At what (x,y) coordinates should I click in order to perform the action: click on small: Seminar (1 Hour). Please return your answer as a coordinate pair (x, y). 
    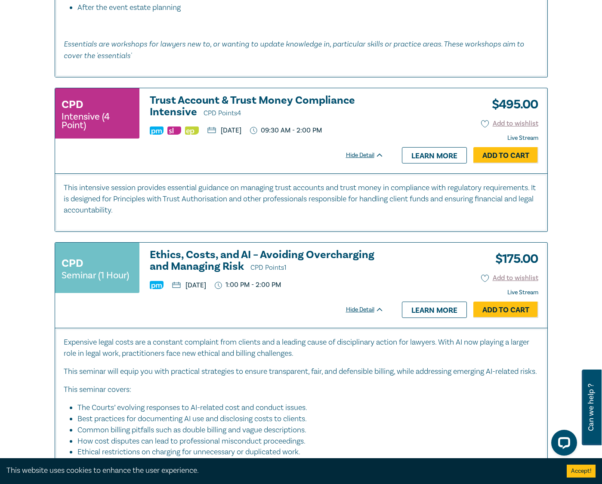
    Looking at the image, I should click on (95, 276).